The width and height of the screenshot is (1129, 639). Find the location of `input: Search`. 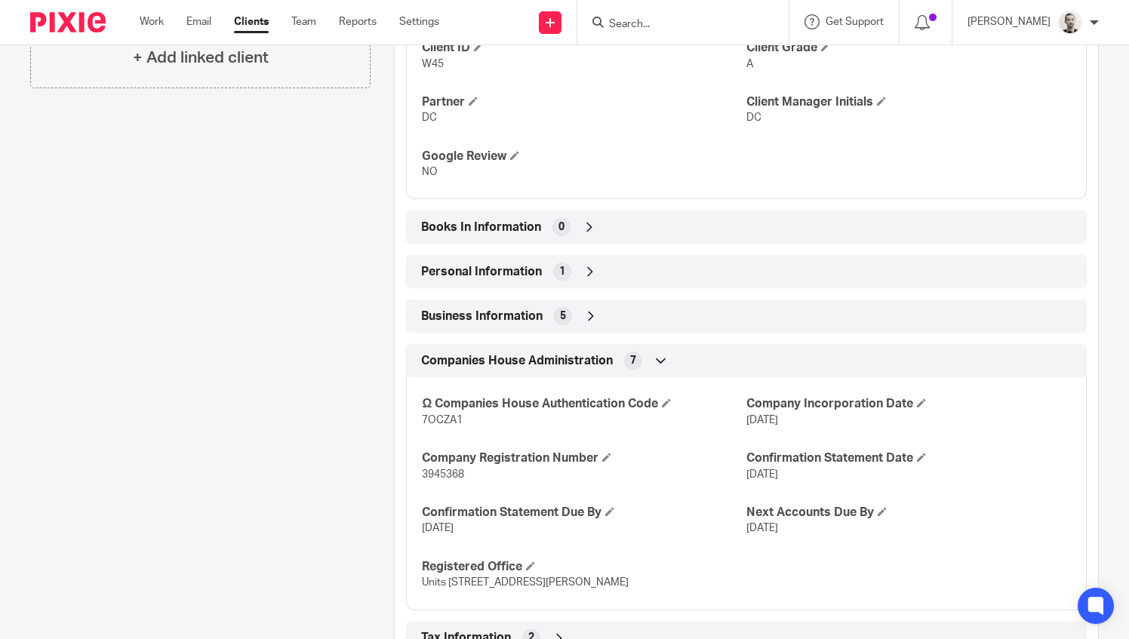

input: Search is located at coordinates (676, 25).